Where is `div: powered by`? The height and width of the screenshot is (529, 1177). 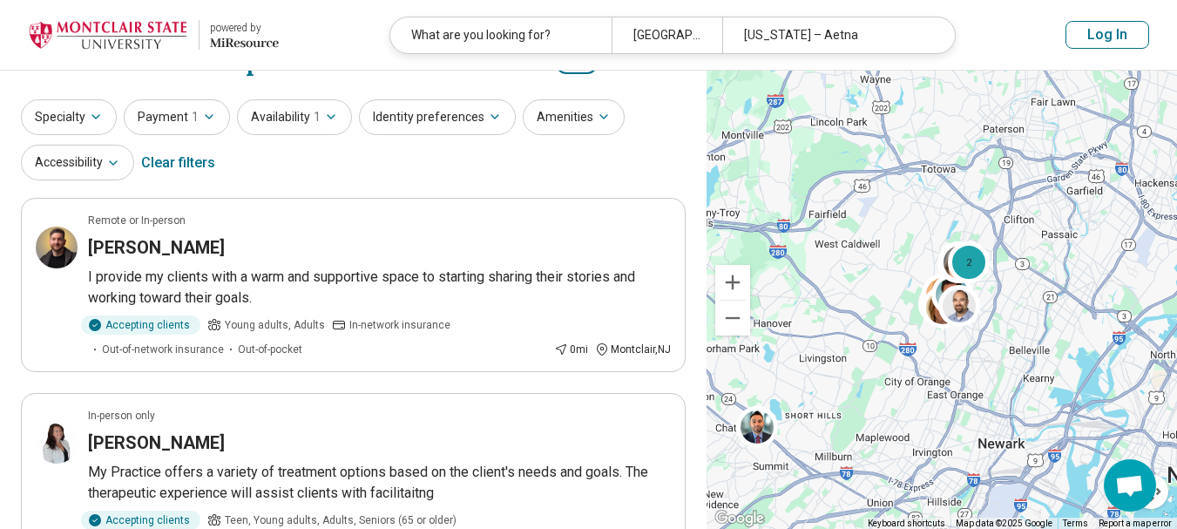
div: powered by is located at coordinates (244, 28).